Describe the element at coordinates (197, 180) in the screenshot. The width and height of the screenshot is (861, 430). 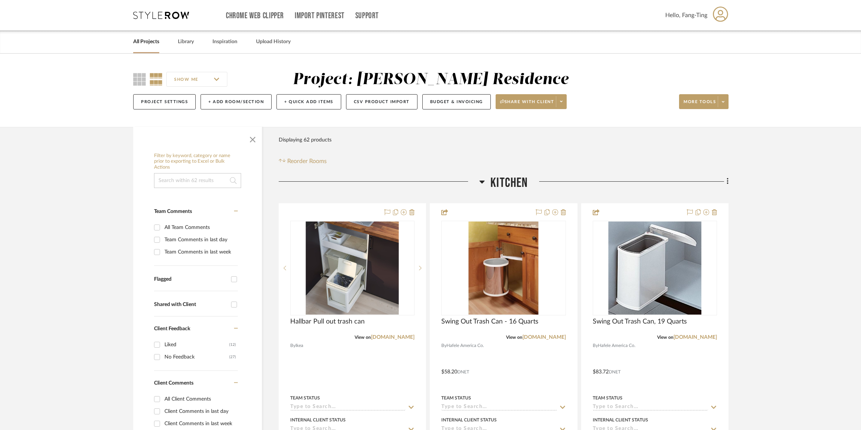
I see `input: Search within 62 results` at that location.